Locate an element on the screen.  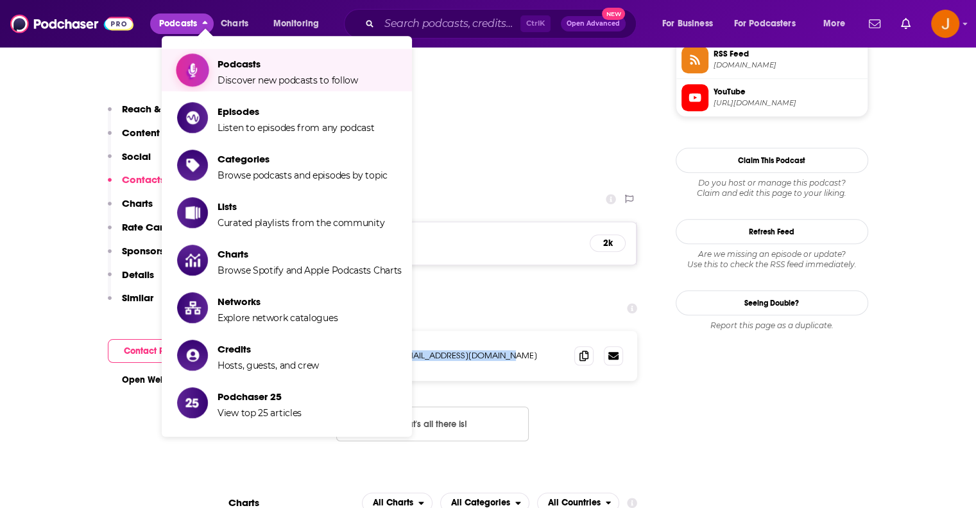
span: Browse Spotify and Apple Podcasts Charts is located at coordinates (309, 270).